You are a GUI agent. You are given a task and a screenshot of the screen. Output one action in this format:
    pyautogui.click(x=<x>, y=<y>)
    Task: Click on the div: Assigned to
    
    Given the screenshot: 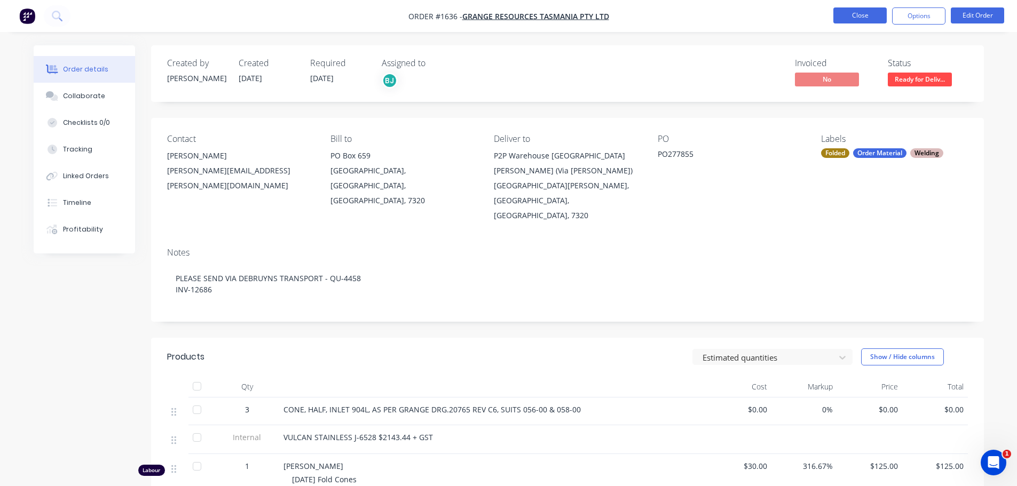 What is the action you would take?
    pyautogui.click(x=435, y=63)
    